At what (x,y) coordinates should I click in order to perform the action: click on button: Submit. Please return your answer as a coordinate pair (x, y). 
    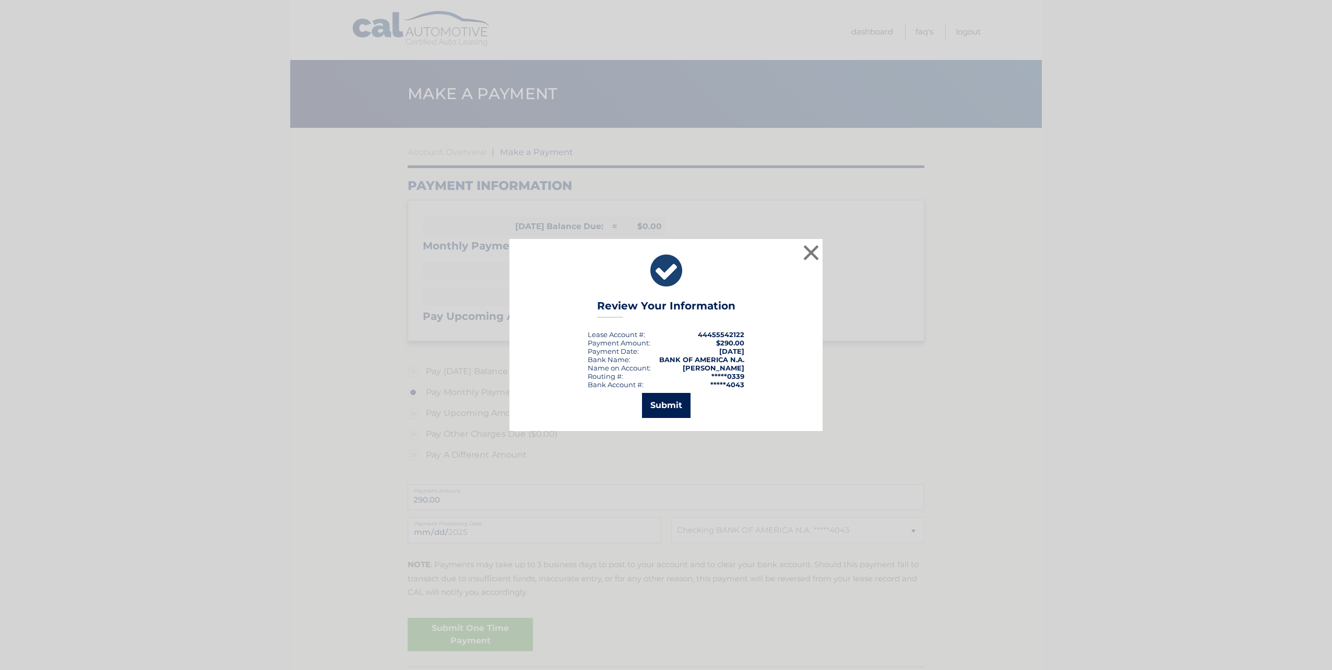
    Looking at the image, I should click on (666, 406).